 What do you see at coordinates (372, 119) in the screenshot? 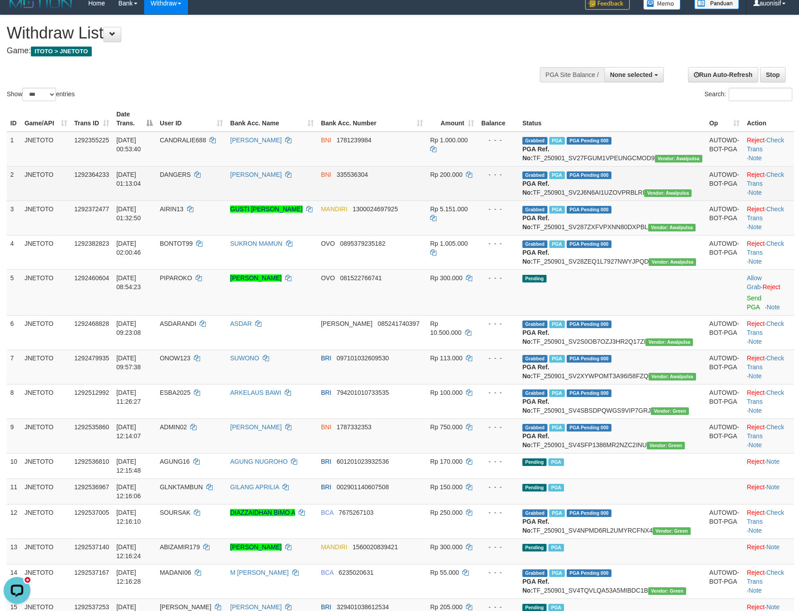
I see `th: Bank Acc. Number: activate to sort column ascending` at bounding box center [372, 119].